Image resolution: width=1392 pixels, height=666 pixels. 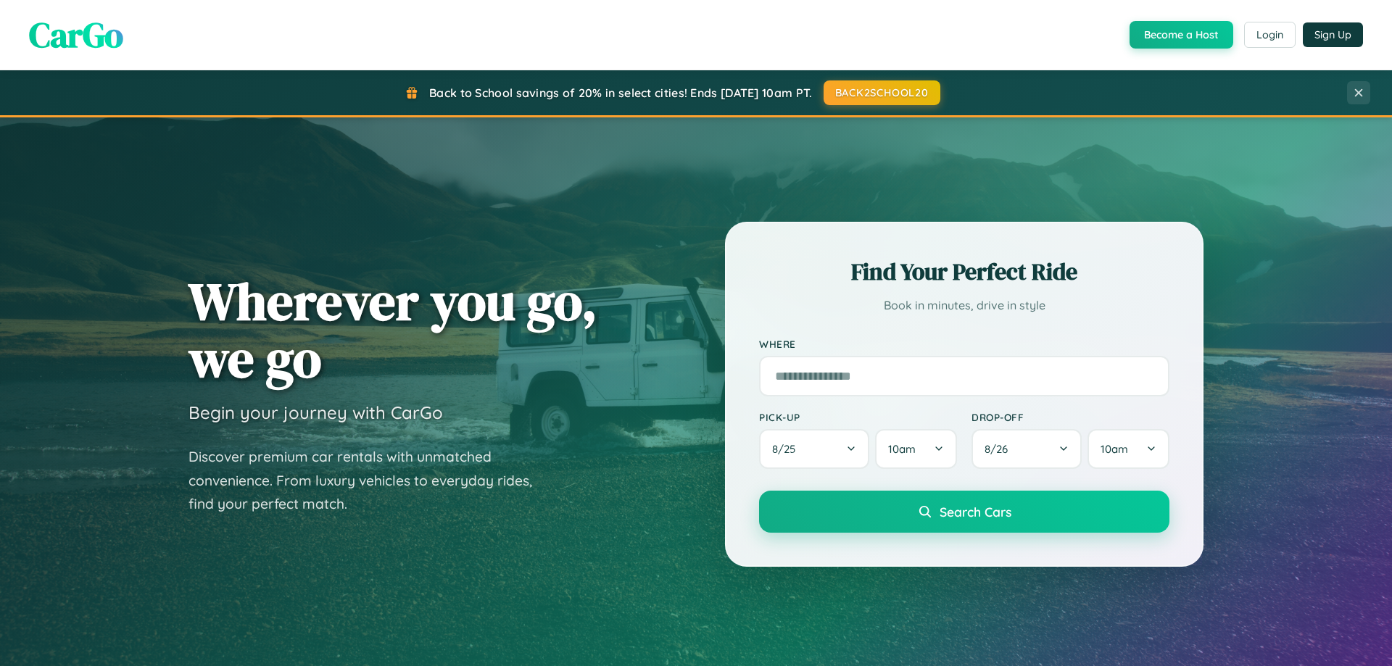 I want to click on span: Search Cars, so click(x=975, y=512).